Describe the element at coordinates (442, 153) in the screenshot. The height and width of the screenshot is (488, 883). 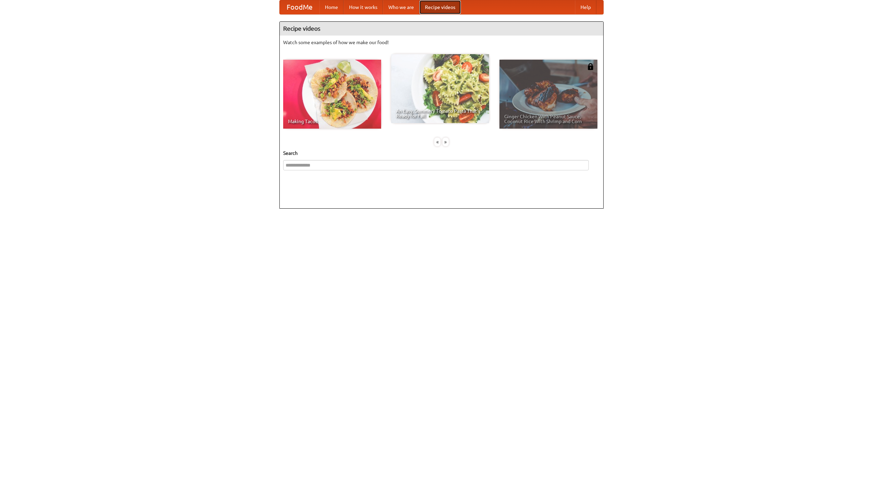
I see `h5: Search` at that location.